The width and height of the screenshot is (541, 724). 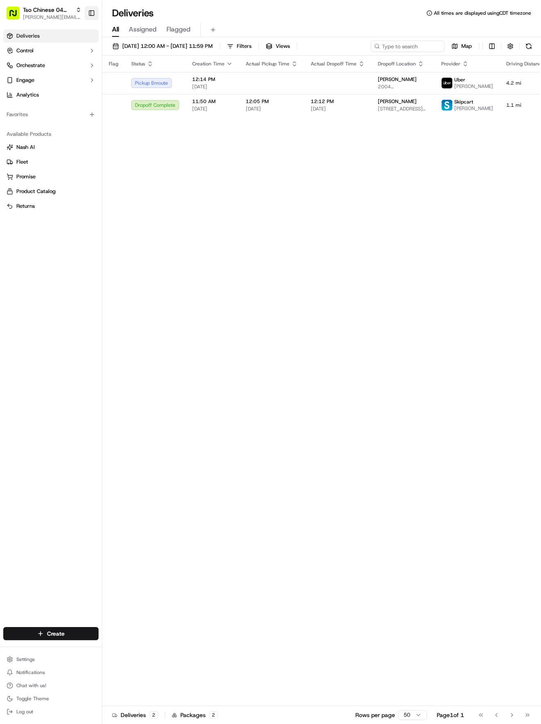 What do you see at coordinates (51, 134) in the screenshot?
I see `div: Available Products` at bounding box center [51, 134].